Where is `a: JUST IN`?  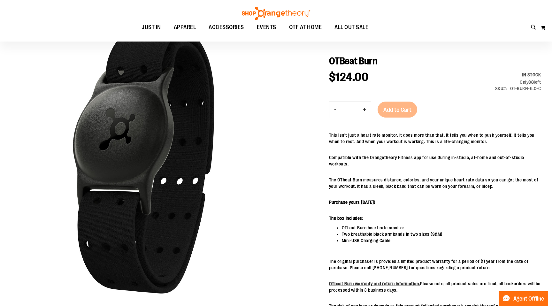
a: JUST IN is located at coordinates (151, 27).